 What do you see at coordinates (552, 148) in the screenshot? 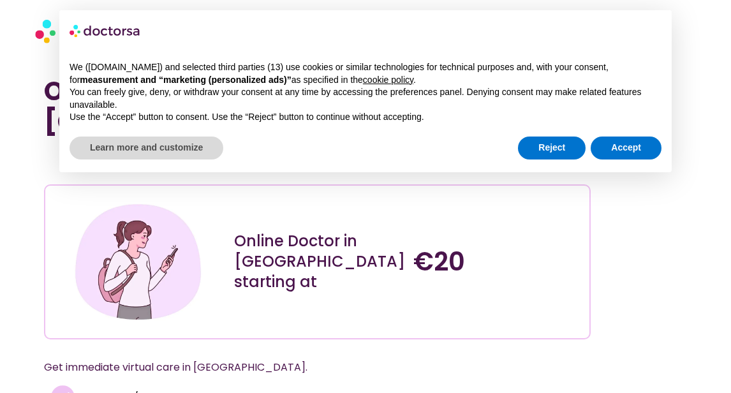
I see `button: Reject` at bounding box center [552, 148].